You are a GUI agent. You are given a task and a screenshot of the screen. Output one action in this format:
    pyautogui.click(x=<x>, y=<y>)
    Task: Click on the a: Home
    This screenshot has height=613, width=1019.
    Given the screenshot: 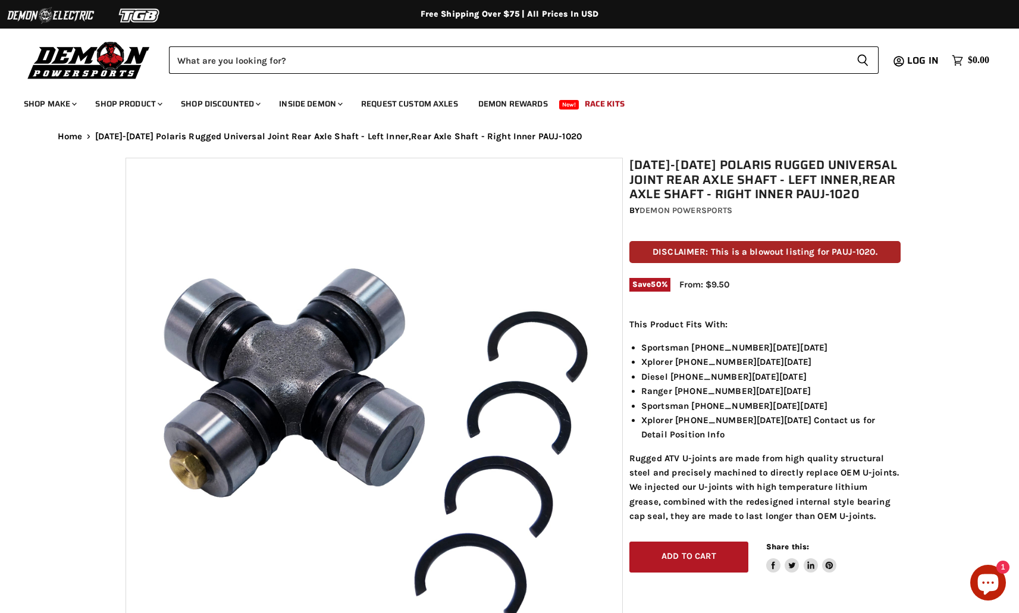 What is the action you would take?
    pyautogui.click(x=70, y=136)
    